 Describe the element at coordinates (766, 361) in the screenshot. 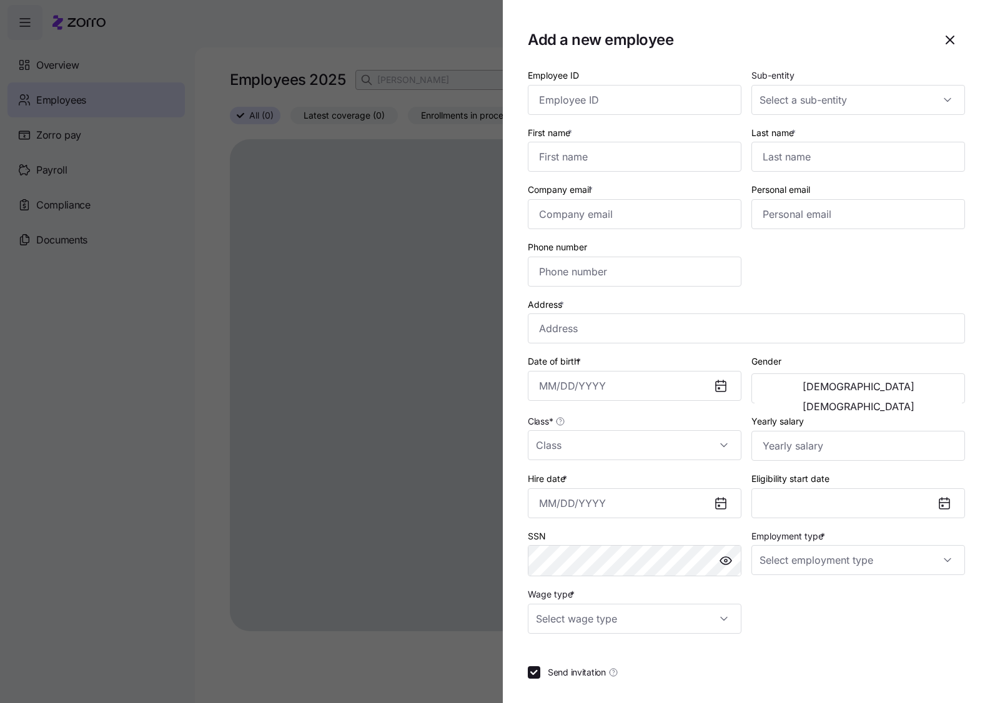

I see `label: Gender` at that location.